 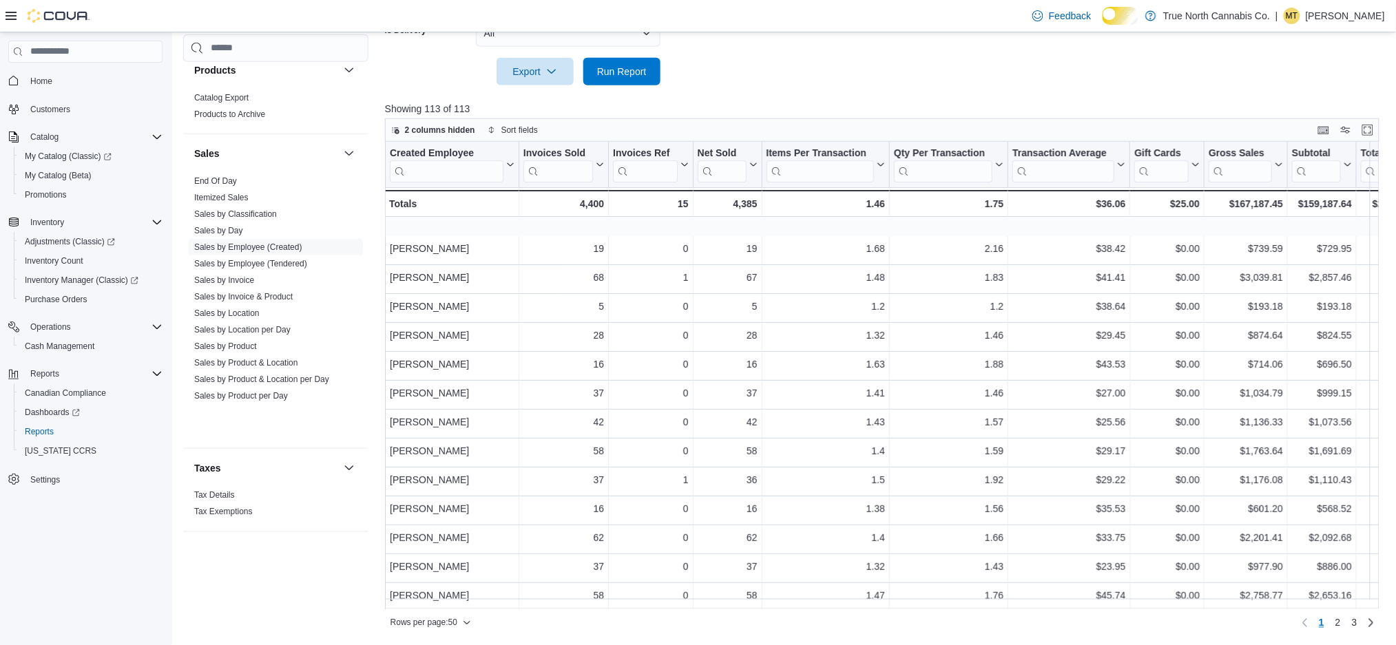 What do you see at coordinates (650, 164) in the screenshot?
I see `button: Invoices Ref` at bounding box center [650, 164].